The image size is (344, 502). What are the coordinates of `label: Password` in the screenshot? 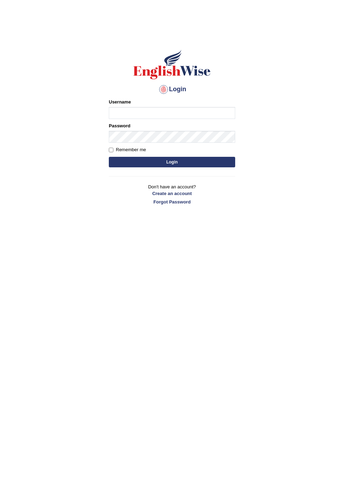 It's located at (119, 126).